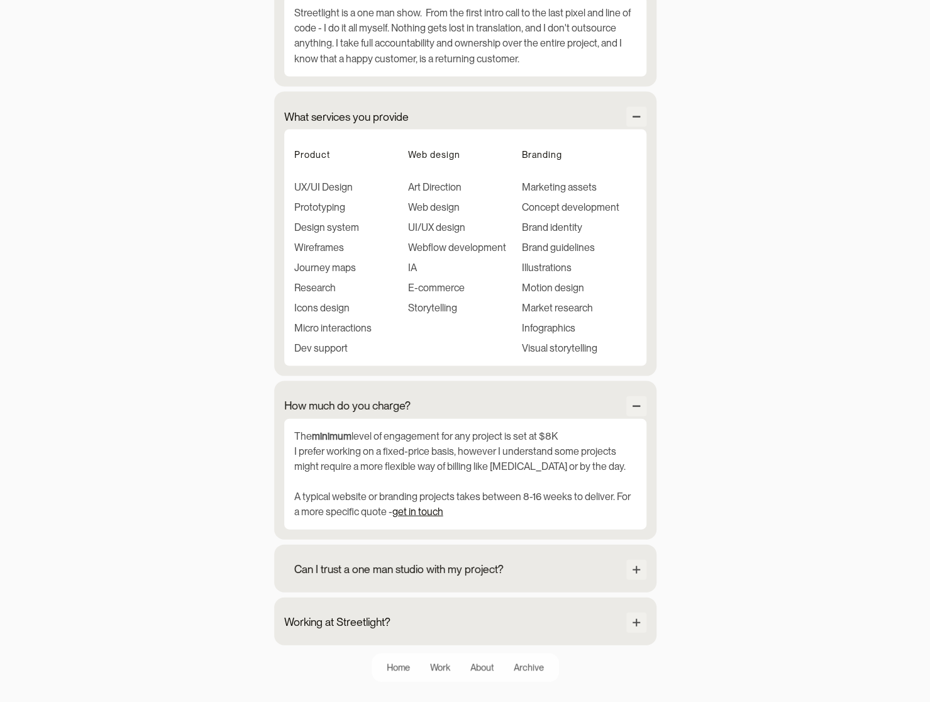  Describe the element at coordinates (333, 247) in the screenshot. I see `div: Wireframes` at that location.